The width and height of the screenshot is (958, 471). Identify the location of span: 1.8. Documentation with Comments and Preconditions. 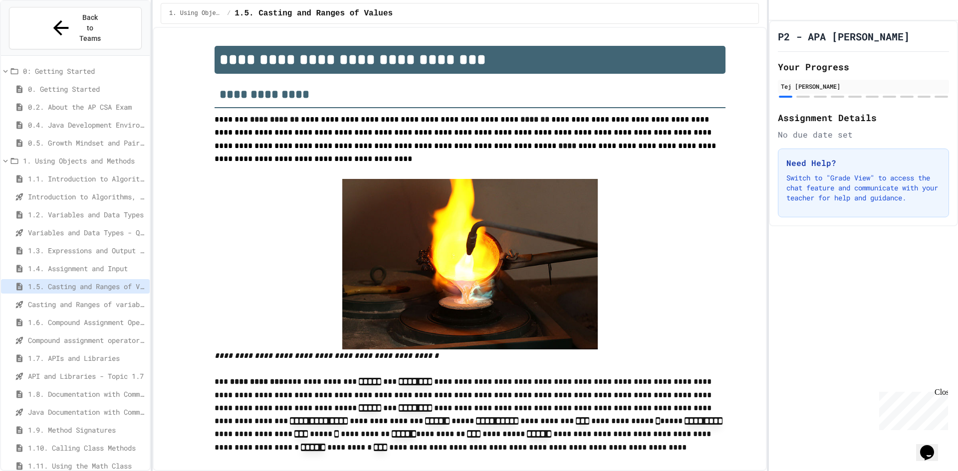
(87, 394).